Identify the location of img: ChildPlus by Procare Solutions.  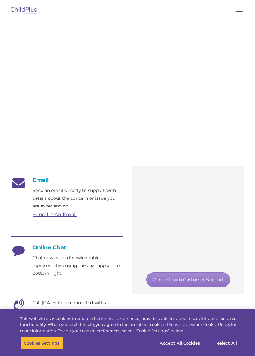
(24, 10).